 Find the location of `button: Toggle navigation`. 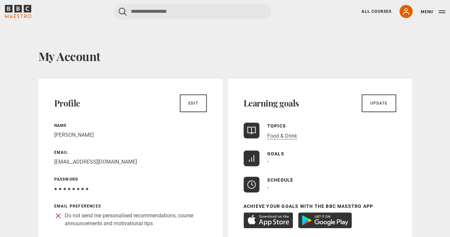

button: Toggle navigation is located at coordinates (432, 12).